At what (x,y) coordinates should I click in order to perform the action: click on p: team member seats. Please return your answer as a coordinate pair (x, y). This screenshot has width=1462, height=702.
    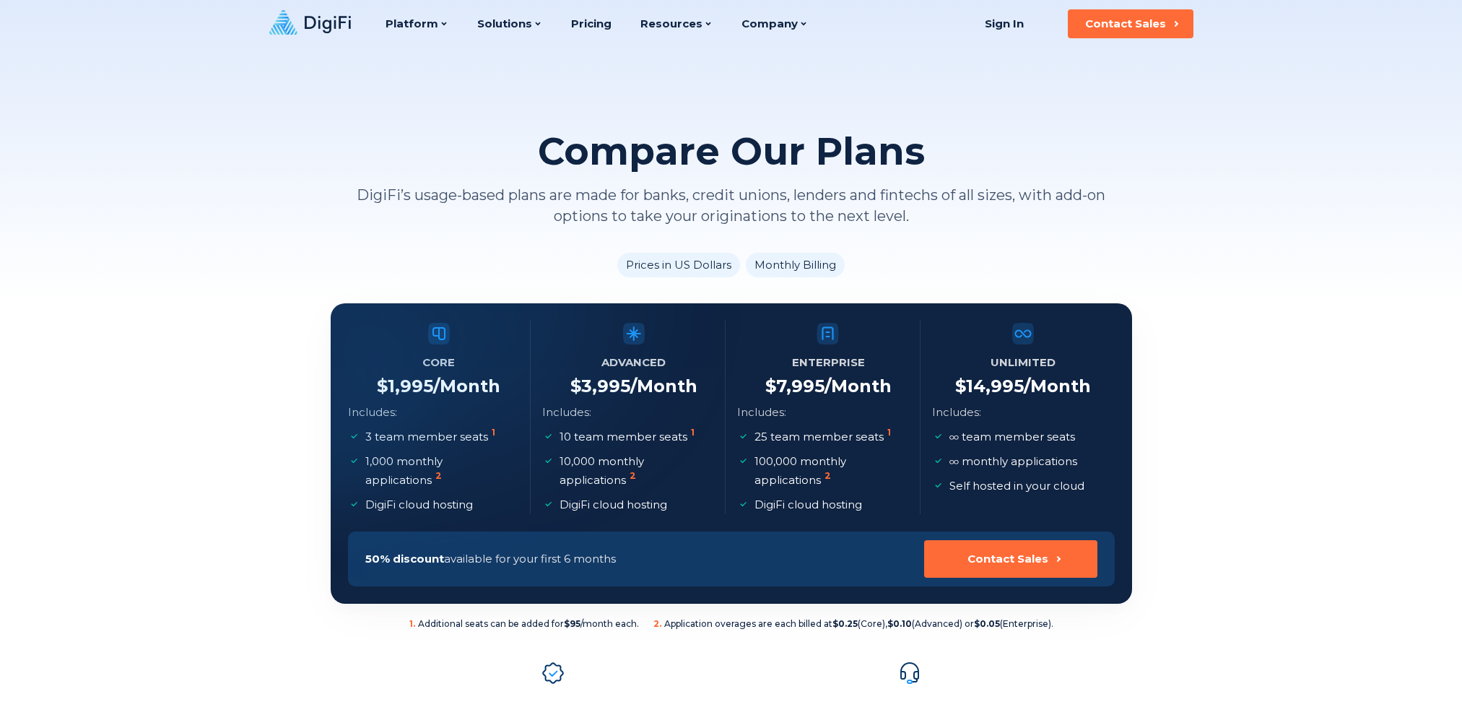
    Looking at the image, I should click on (1013, 437).